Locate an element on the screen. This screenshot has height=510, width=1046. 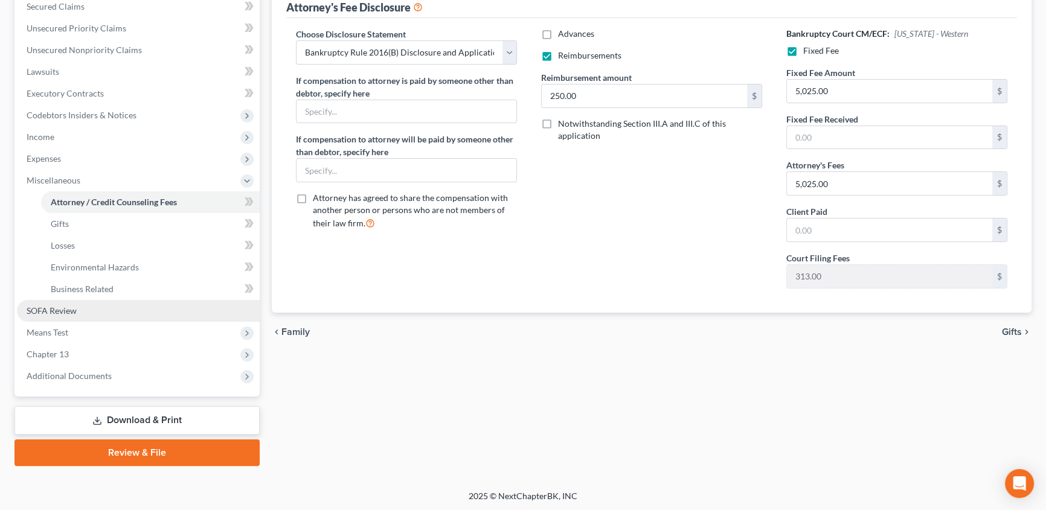
span: Codebtors Insiders & Notices is located at coordinates (82, 115).